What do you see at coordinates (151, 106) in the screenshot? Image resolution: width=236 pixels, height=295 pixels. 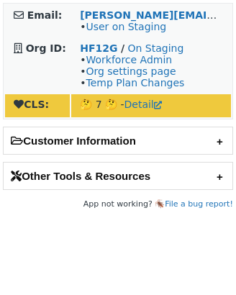 I see `td: 🤔 7 🤔 -` at bounding box center [151, 106].